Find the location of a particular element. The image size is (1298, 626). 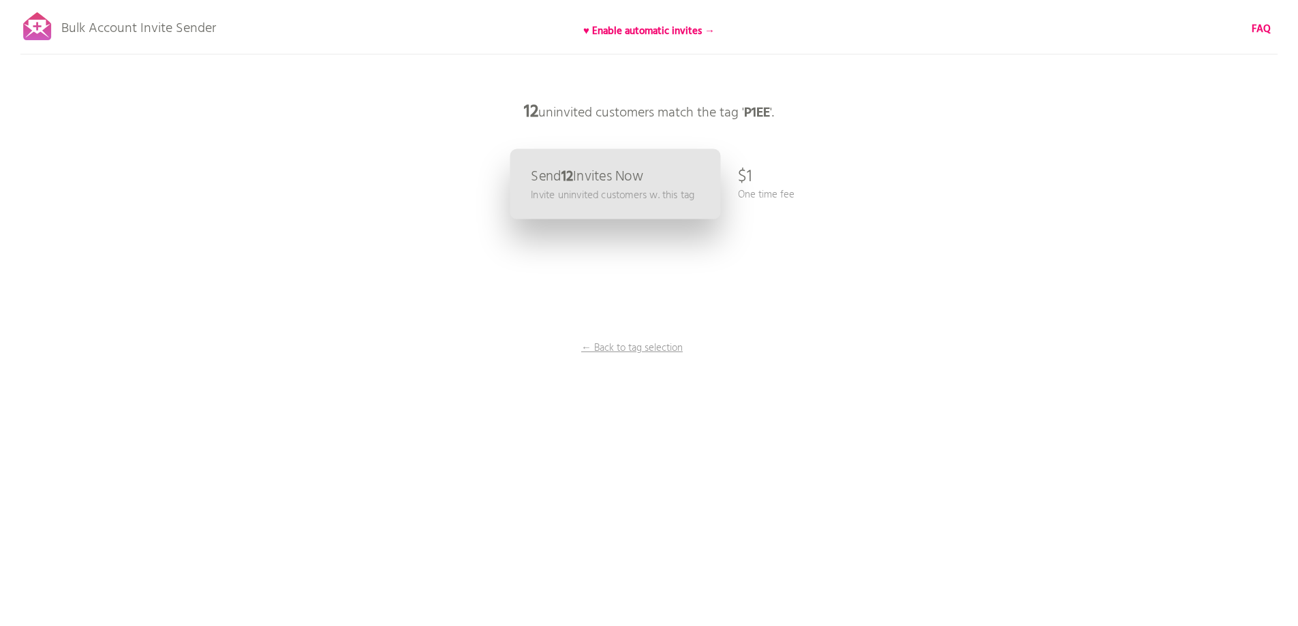

p: $1 is located at coordinates (745, 177).